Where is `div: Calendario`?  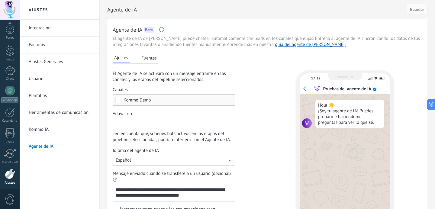 div: Calendario is located at coordinates (10, 121).